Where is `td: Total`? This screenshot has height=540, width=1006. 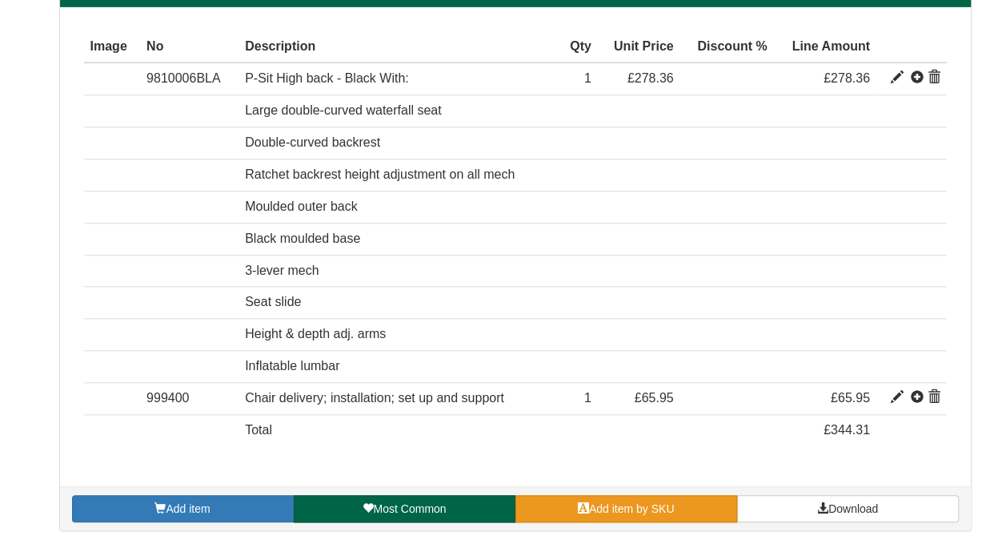
td: Total is located at coordinates (399, 429).